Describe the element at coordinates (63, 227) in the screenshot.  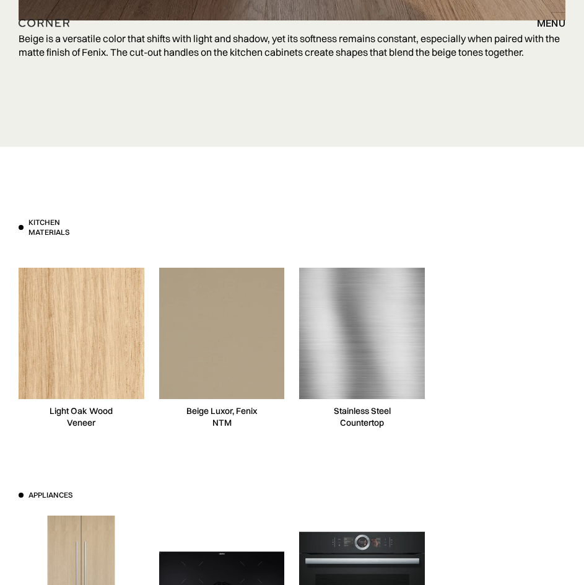
I see `h3: Kitchen materials` at that location.